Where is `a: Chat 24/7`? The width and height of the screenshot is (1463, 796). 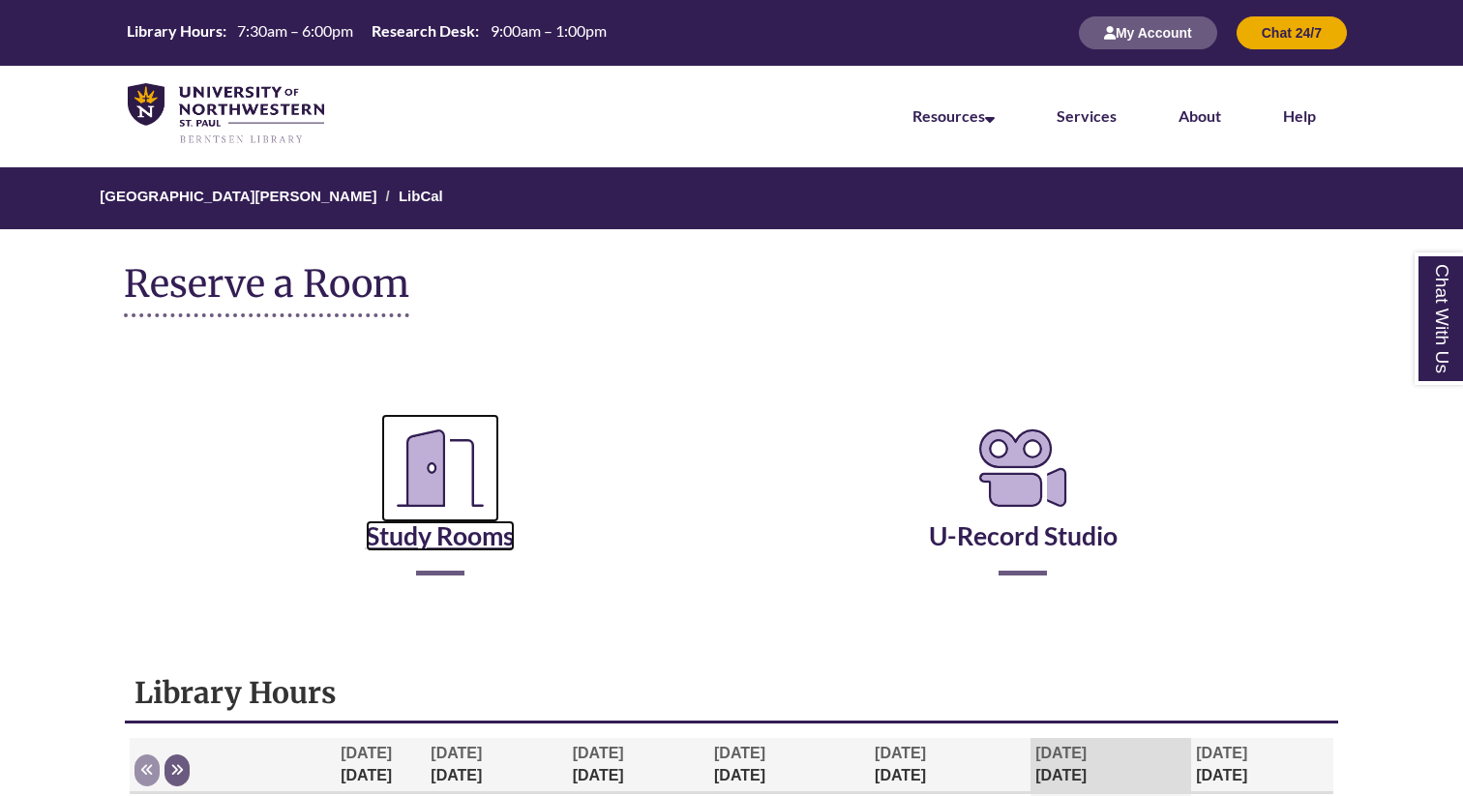
a: Chat 24/7 is located at coordinates (1291, 32).